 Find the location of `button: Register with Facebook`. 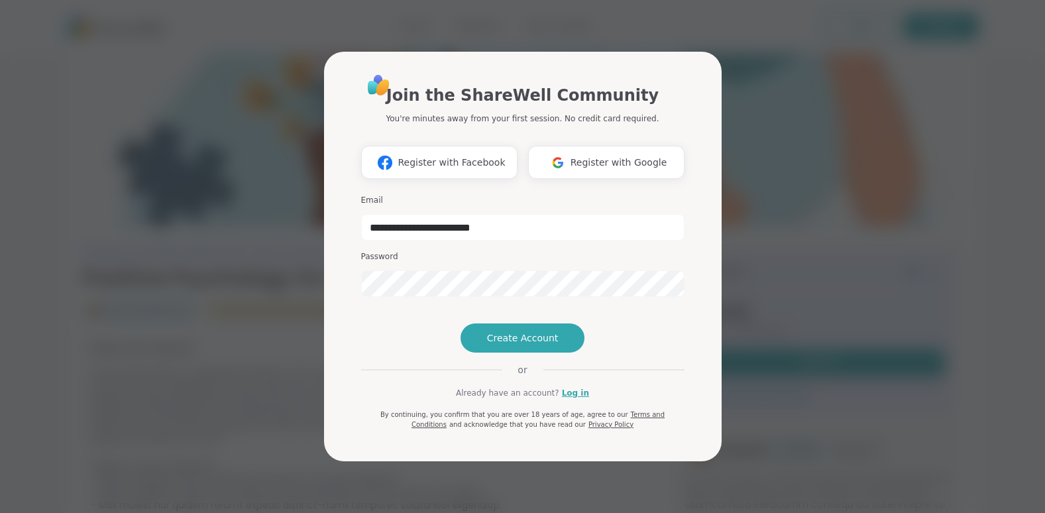

button: Register with Facebook is located at coordinates (439, 162).